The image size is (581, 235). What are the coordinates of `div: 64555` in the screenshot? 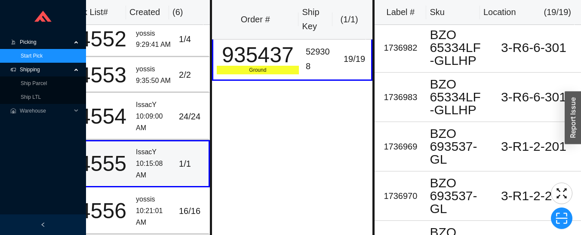 It's located at (96, 164).